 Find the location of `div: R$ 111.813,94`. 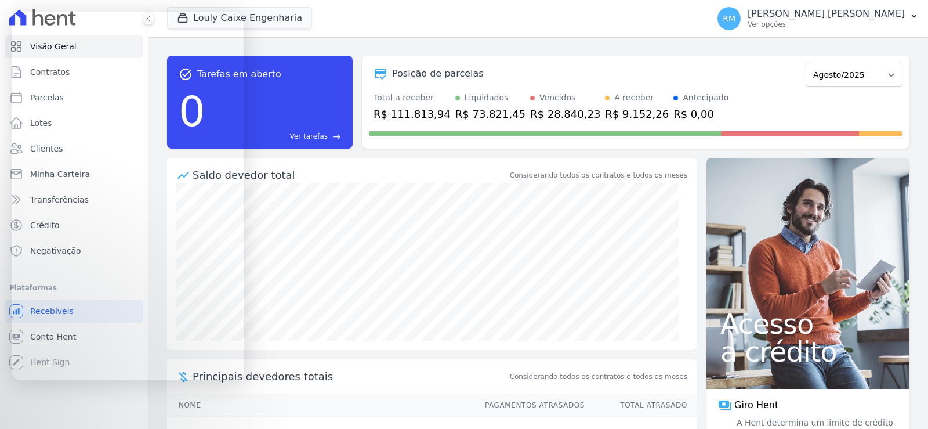

div: R$ 111.813,94 is located at coordinates (412, 114).